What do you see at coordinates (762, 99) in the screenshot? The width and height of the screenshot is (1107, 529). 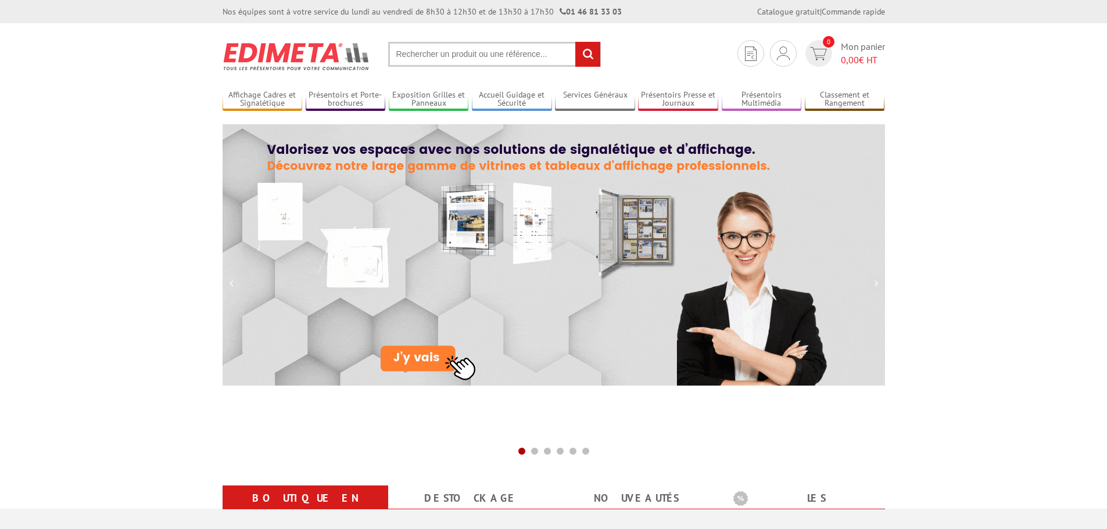 I see `a: Présentoirs Multimédia` at bounding box center [762, 99].